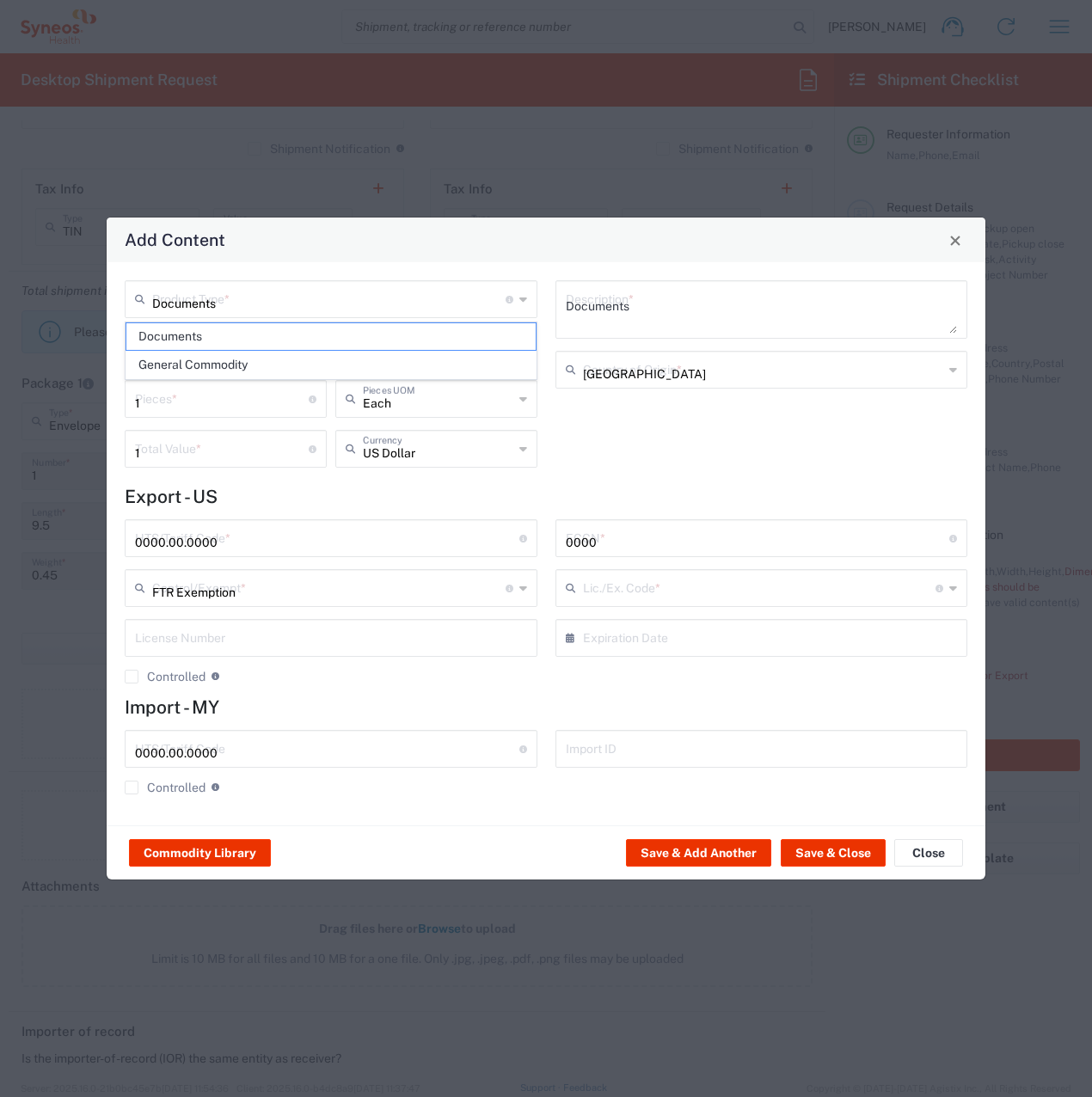 This screenshot has height=1097, width=1092. What do you see at coordinates (200, 853) in the screenshot?
I see `button: Commodity Library` at bounding box center [200, 853].